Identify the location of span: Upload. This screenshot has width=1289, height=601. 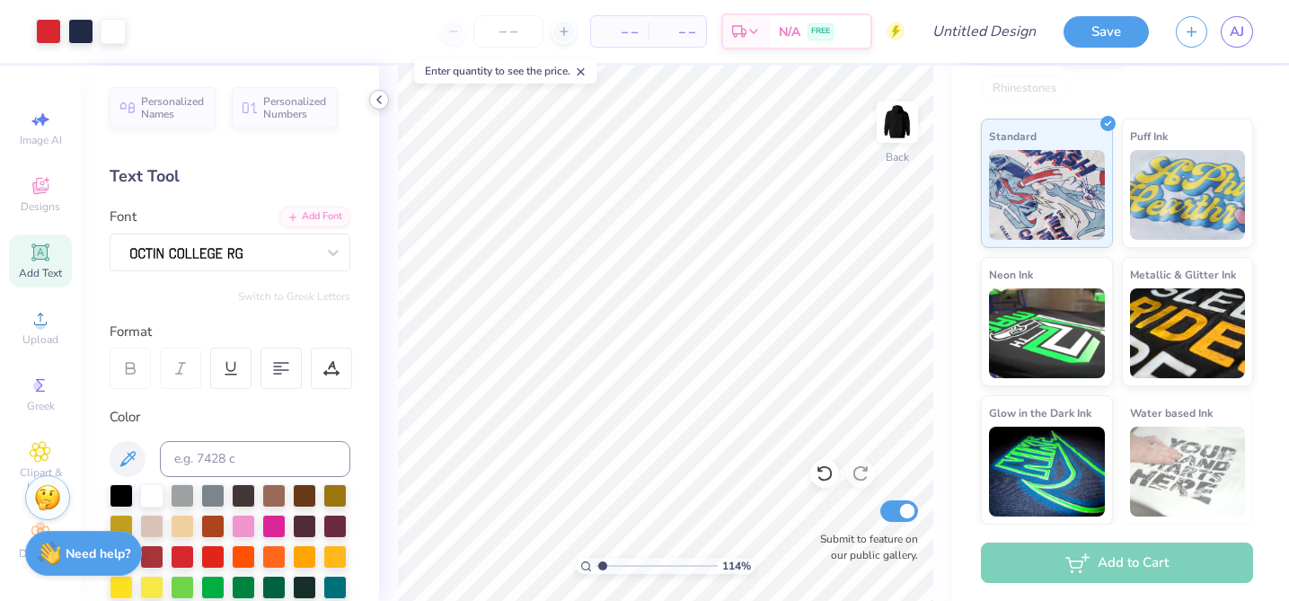
(40, 340).